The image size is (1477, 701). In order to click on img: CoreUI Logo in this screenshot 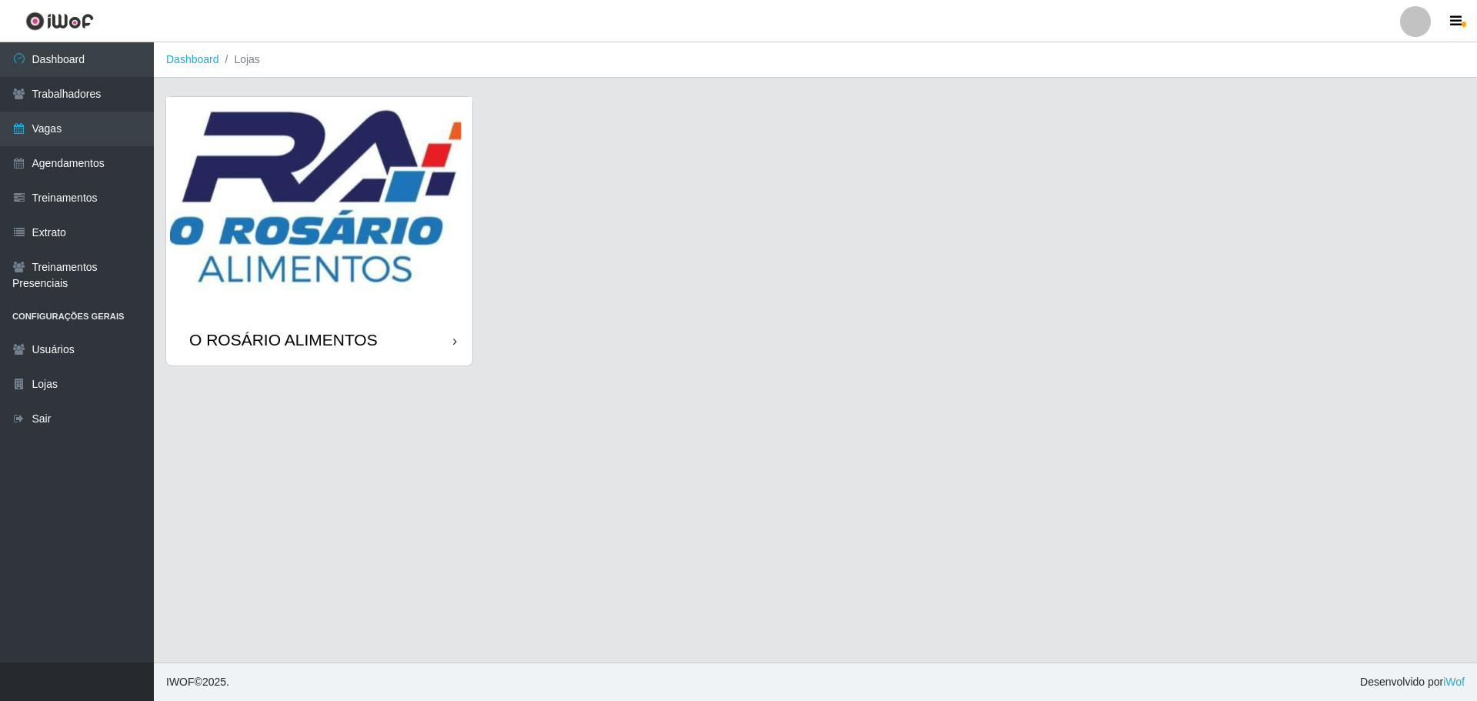, I will do `click(59, 21)`.